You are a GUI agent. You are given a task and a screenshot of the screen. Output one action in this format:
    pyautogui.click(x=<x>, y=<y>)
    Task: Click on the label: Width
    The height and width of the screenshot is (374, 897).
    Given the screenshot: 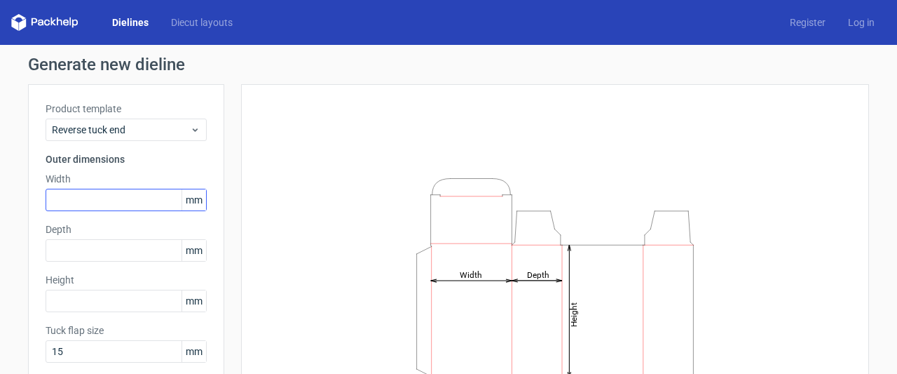 What is the action you would take?
    pyautogui.click(x=126, y=179)
    